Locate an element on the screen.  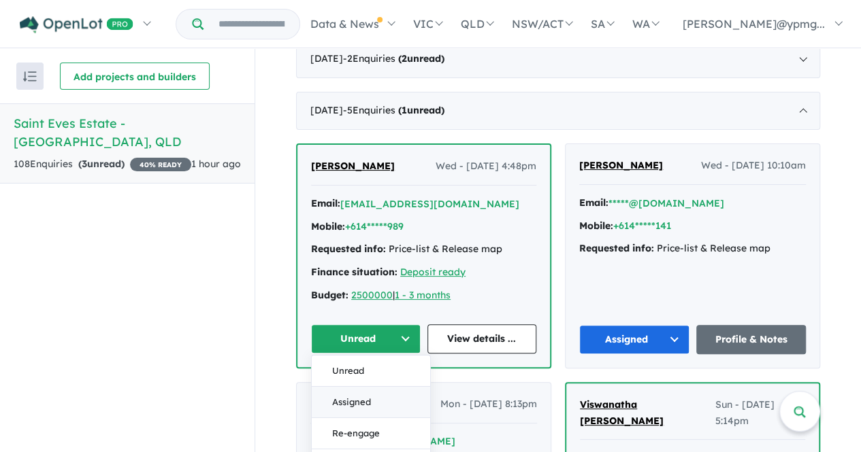
a: 2500000 is located at coordinates (372, 295).